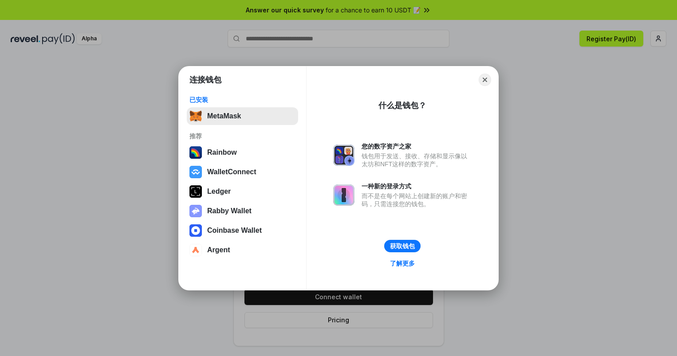 The width and height of the screenshot is (677, 356). What do you see at coordinates (402, 106) in the screenshot?
I see `div: 什么是钱包？` at bounding box center [402, 106].